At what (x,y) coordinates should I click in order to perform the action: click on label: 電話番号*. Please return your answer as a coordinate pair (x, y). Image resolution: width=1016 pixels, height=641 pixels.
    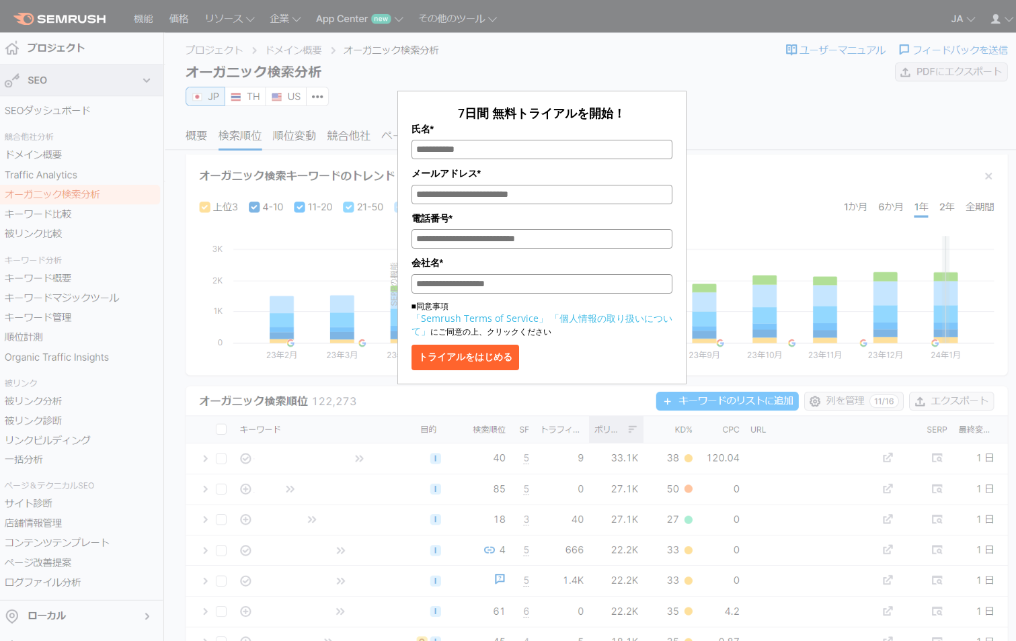
    Looking at the image, I should click on (542, 219).